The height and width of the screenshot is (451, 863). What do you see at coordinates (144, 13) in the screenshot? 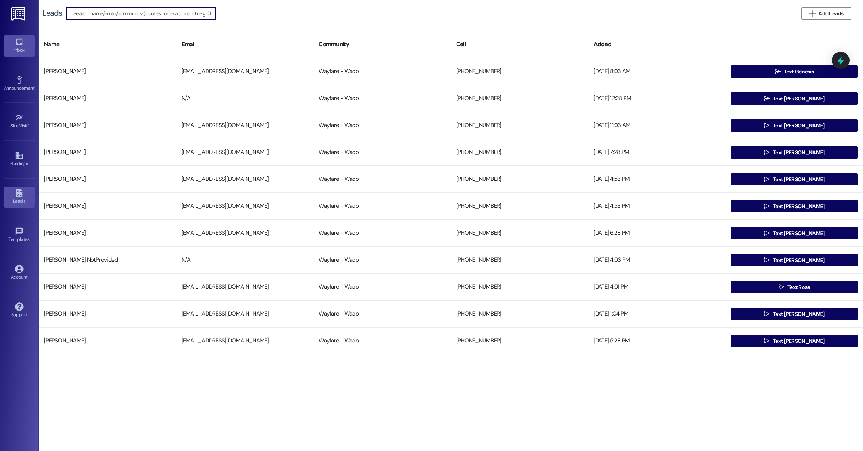
I see `input: Search name/email/community (quotes for exact match e.g. "John Smith")` at bounding box center [144, 13].